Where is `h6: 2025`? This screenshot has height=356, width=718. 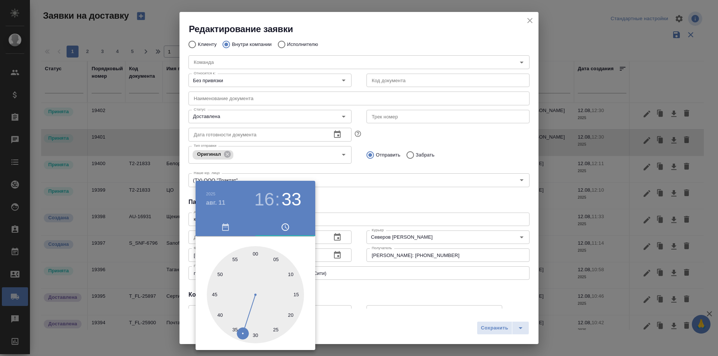
h6: 2025 is located at coordinates (210, 194).